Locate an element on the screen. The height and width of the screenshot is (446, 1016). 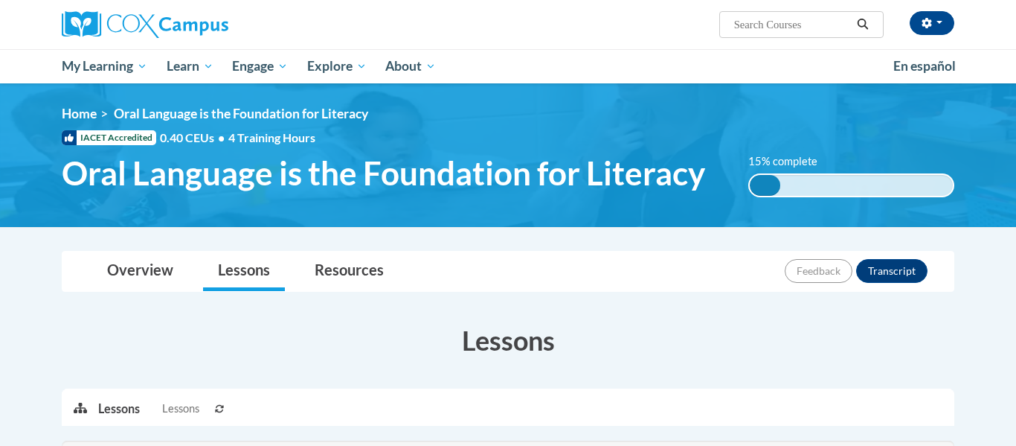
a: Engage is located at coordinates (260, 66).